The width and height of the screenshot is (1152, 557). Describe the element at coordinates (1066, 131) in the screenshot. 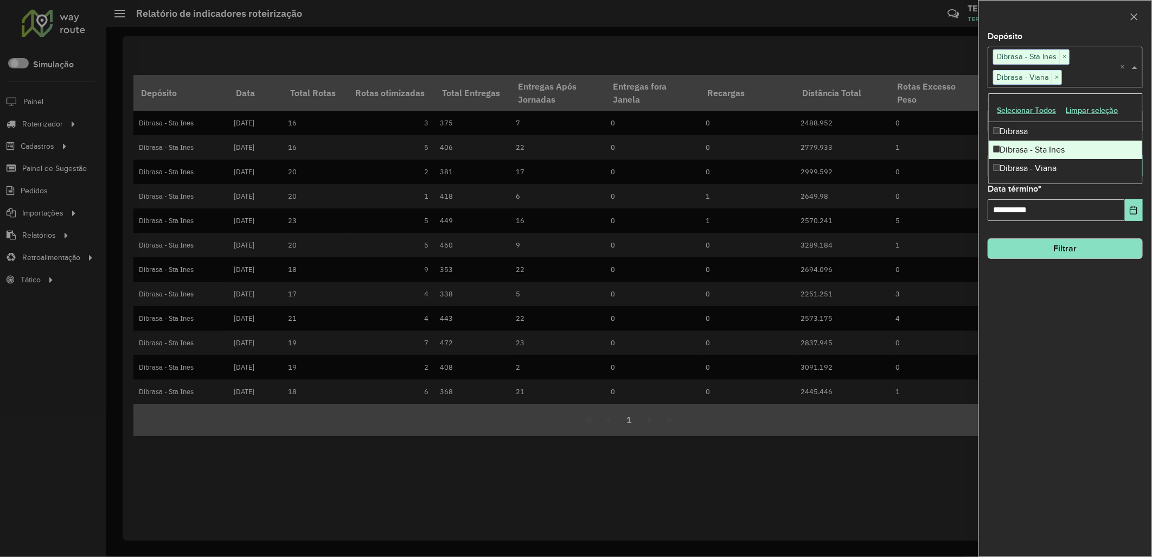

I see `div: Dibrasa` at that location.